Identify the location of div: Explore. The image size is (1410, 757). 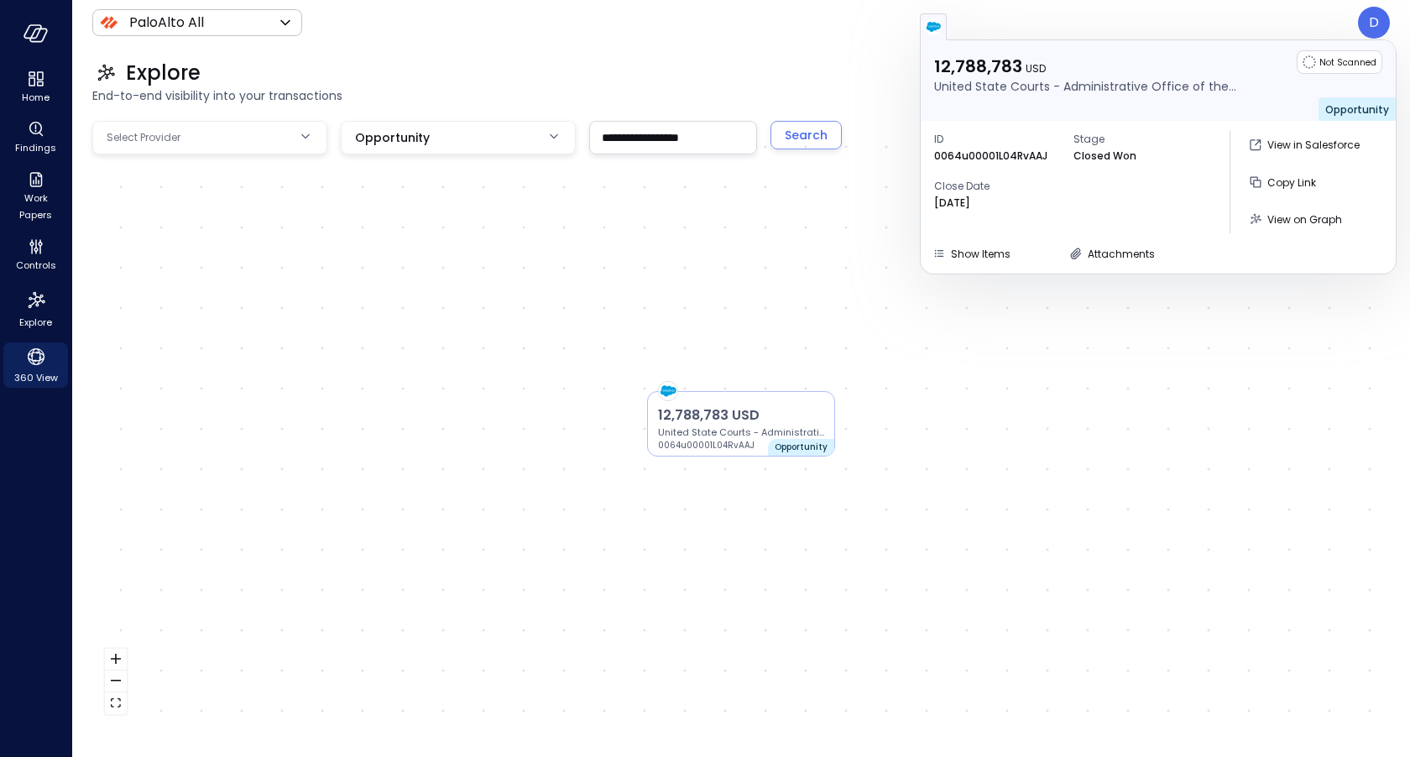
(35, 309).